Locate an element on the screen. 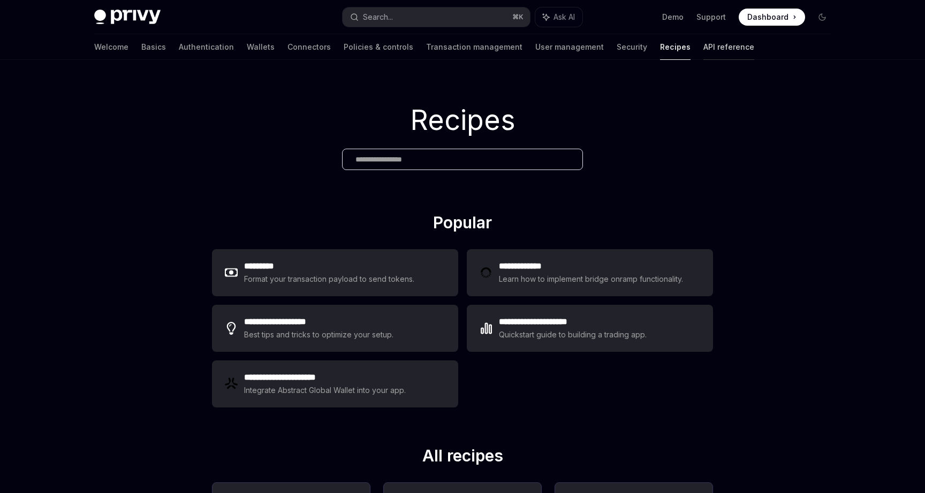 The image size is (925, 493). div: Format your transaction payload to send tokens. is located at coordinates (329, 279).